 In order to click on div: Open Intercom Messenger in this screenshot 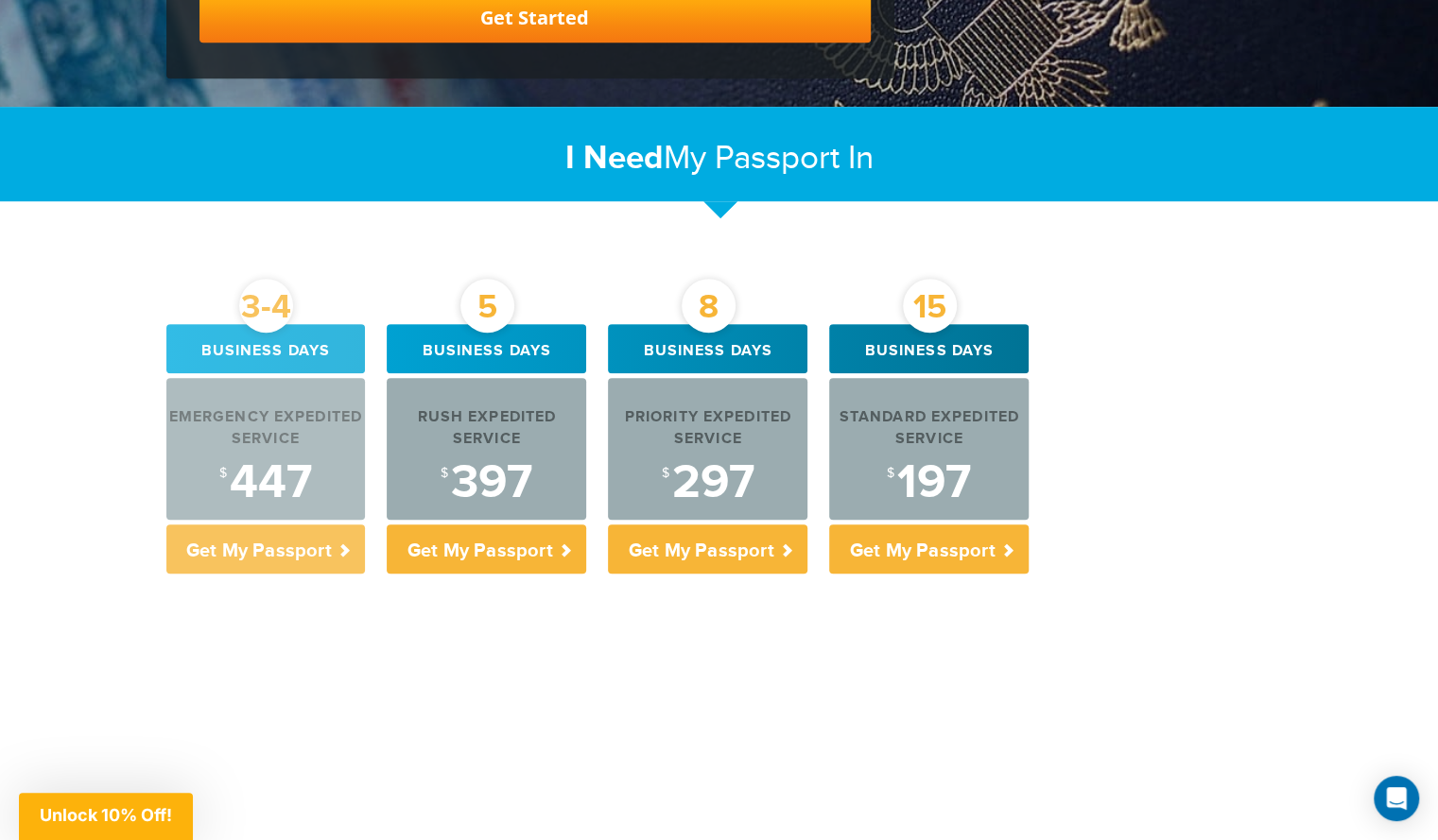, I will do `click(1396, 798)`.